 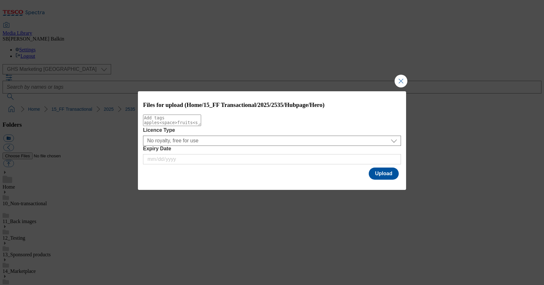 What do you see at coordinates (401, 81) in the screenshot?
I see `button: Close Modal` at bounding box center [401, 81].